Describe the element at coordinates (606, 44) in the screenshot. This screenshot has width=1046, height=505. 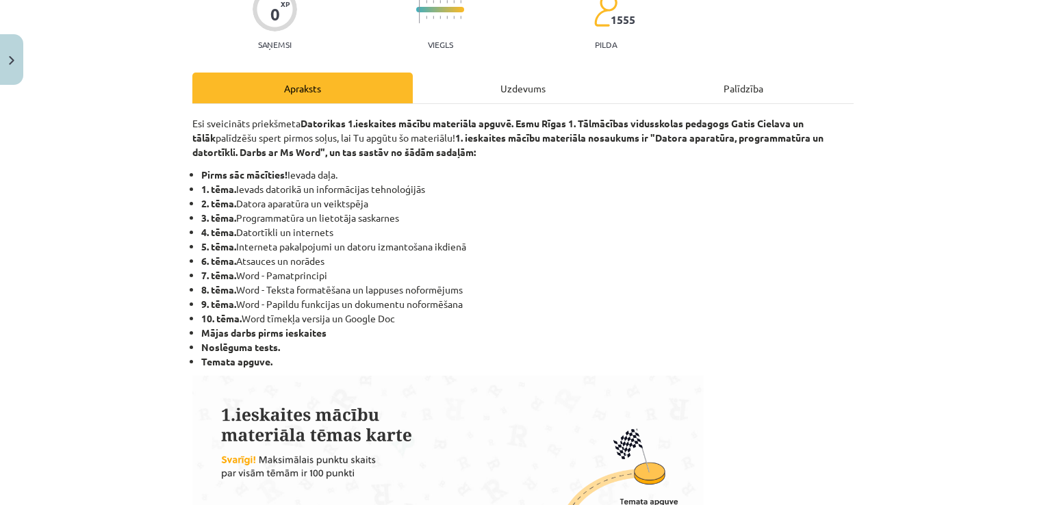
I see `p: pilda` at that location.